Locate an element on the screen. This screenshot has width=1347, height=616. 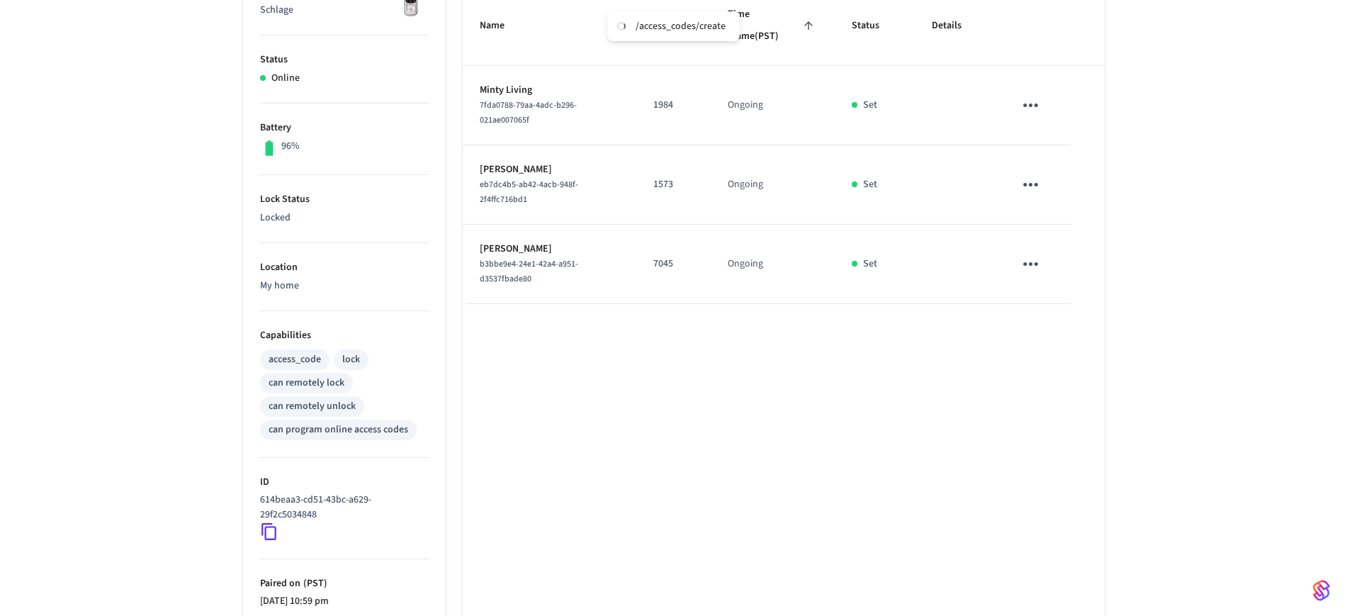
div: access_code is located at coordinates (295, 359).